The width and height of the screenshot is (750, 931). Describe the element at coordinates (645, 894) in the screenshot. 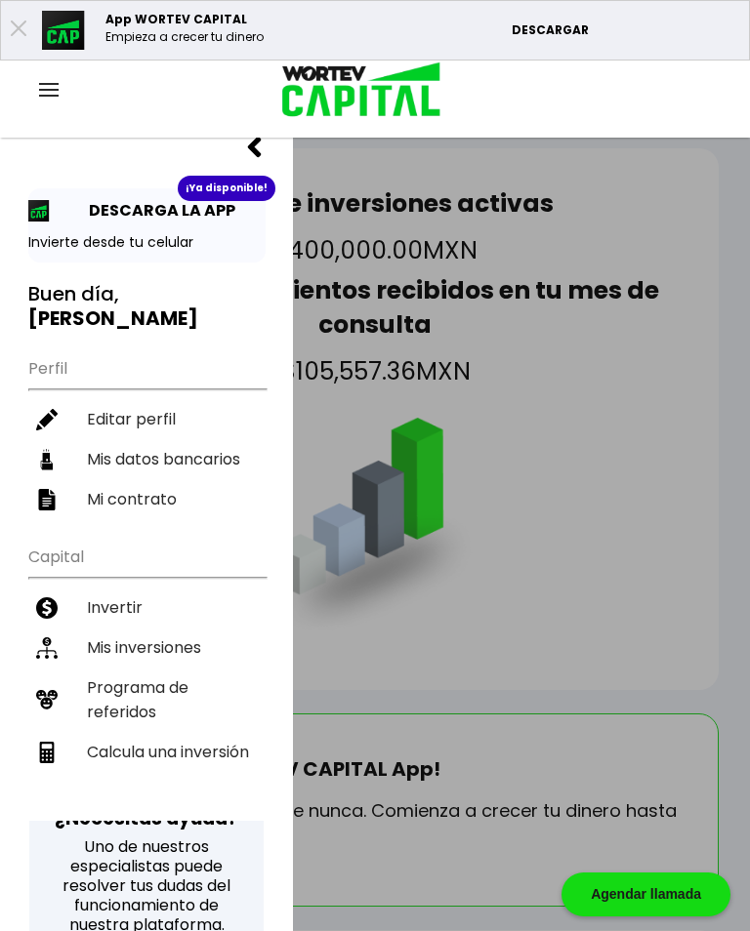

I see `div: Agendar llamada` at that location.